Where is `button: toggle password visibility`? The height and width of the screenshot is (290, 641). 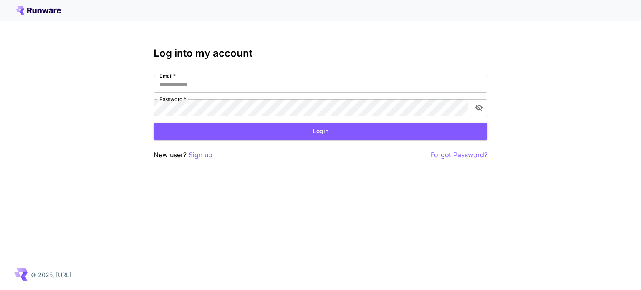 button: toggle password visibility is located at coordinates (479, 108).